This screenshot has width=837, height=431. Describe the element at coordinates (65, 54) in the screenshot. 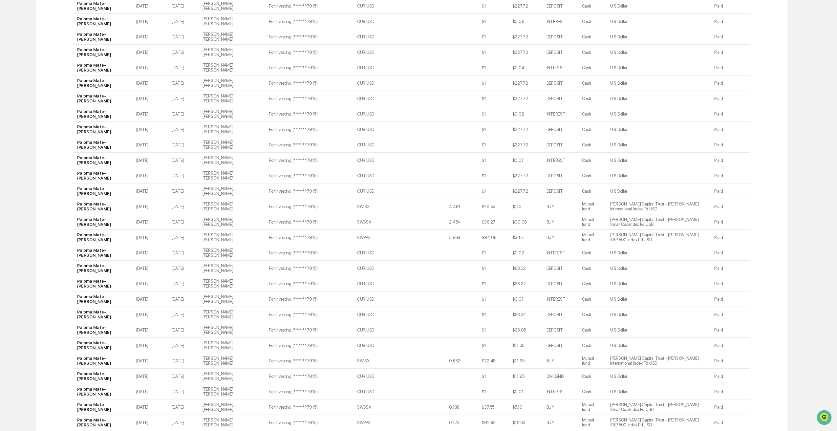

I see `div: Start new chat` at that location.